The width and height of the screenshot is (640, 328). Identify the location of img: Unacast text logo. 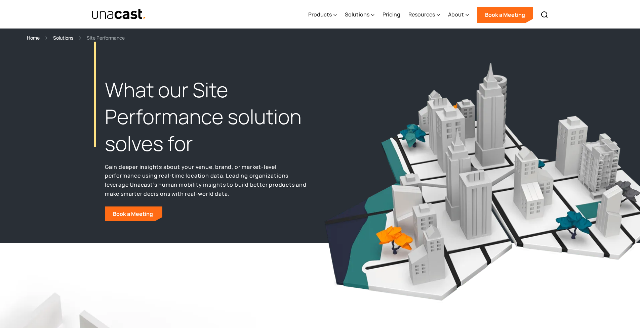
(119, 14).